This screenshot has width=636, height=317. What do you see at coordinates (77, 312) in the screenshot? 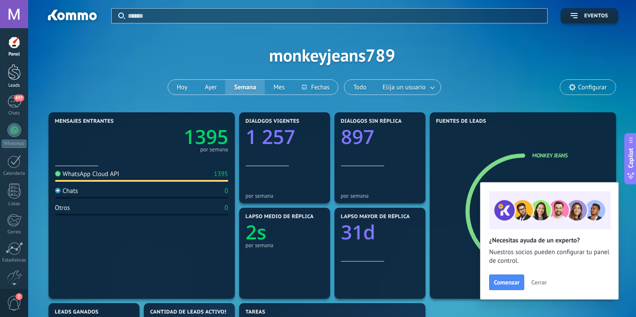
I see `span: Leads ganados` at bounding box center [77, 312].